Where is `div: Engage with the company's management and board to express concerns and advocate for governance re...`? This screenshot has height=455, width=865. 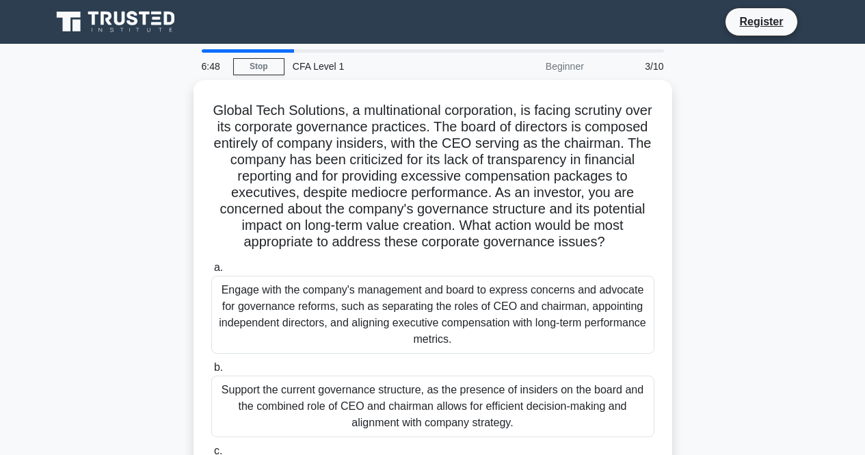
div: Engage with the company's management and board to express concerns and advocate for governance re... is located at coordinates (433, 315).